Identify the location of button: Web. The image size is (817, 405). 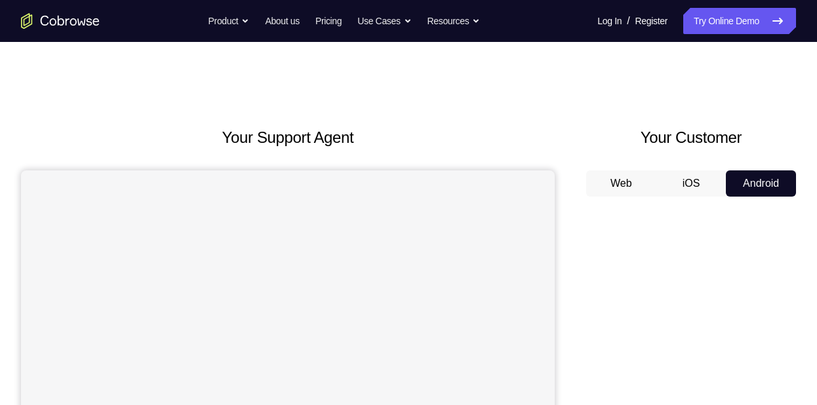
(621, 184).